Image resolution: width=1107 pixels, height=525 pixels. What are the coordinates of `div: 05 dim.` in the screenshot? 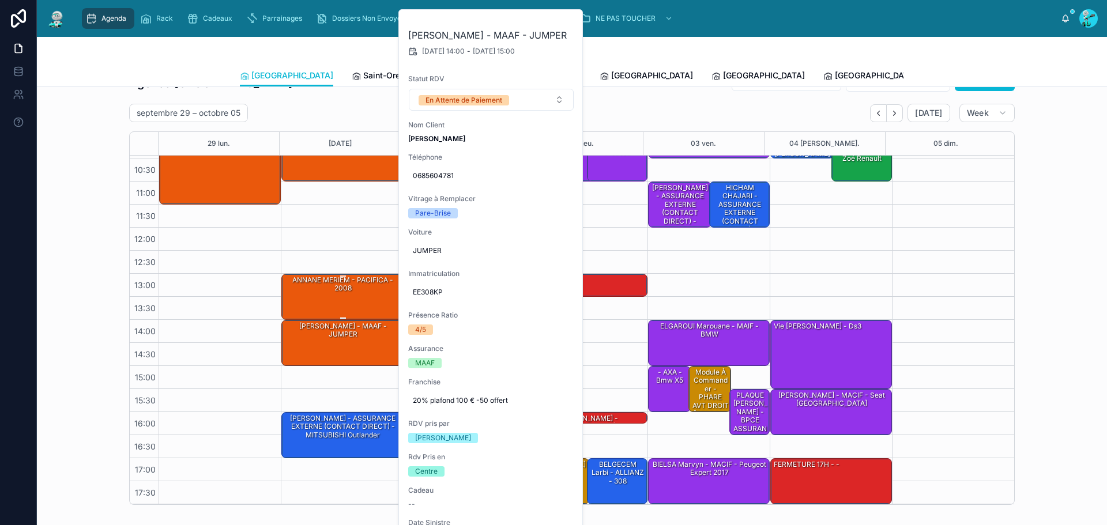 It's located at (945, 144).